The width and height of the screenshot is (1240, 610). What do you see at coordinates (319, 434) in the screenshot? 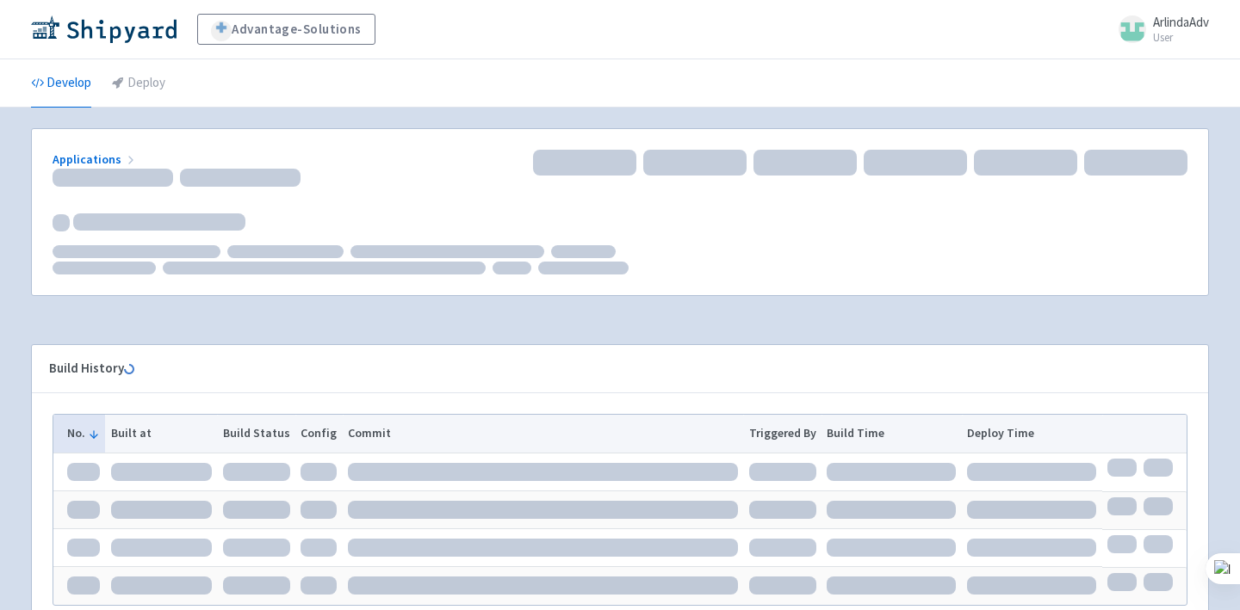
I see `th: Config` at bounding box center [319, 434].